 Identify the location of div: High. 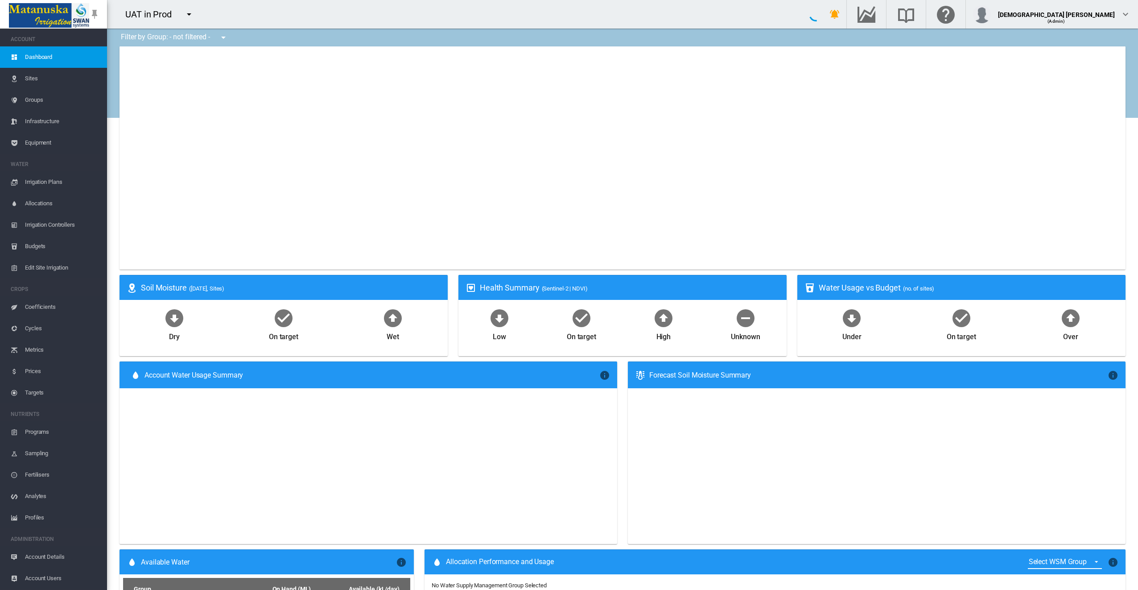
(664, 335).